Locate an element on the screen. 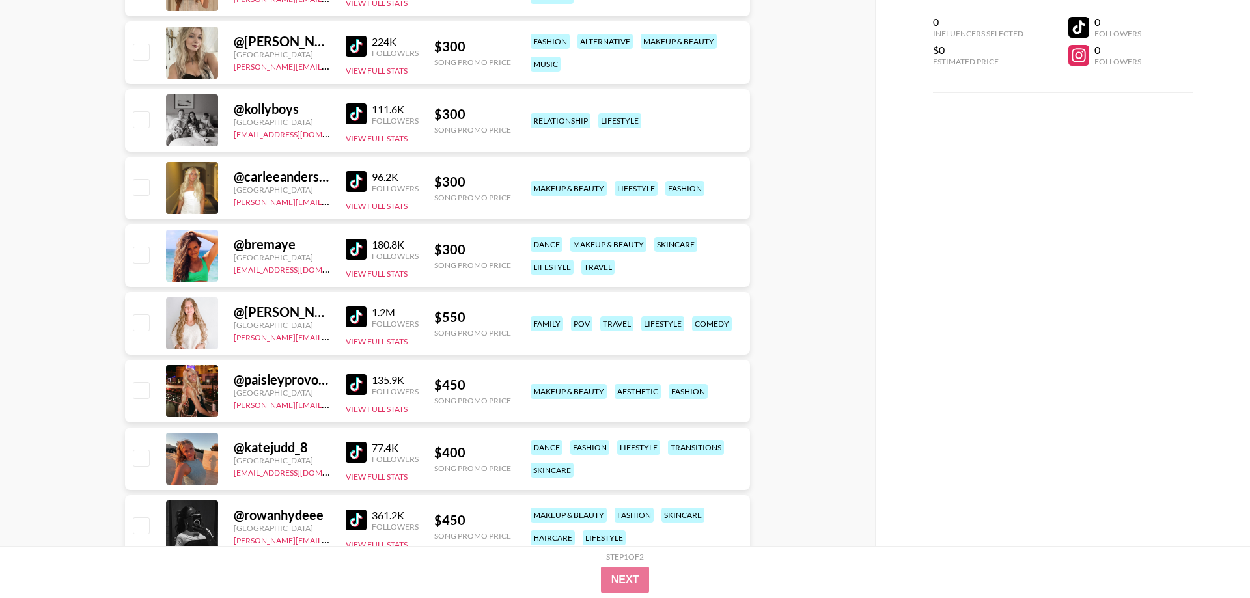 The width and height of the screenshot is (1250, 598). div: $ 400 is located at coordinates (473, 453).